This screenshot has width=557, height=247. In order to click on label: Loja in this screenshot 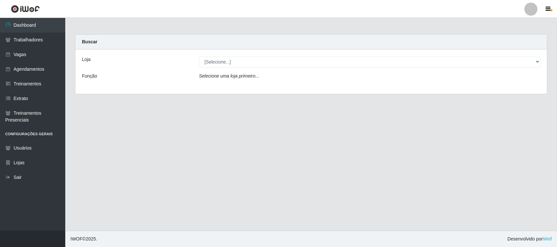, I will do `click(86, 59)`.